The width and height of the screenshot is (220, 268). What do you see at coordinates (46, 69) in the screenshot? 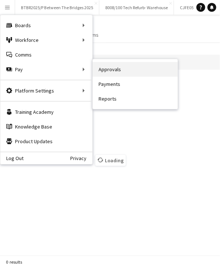
I see `div: Pay` at bounding box center [46, 69].